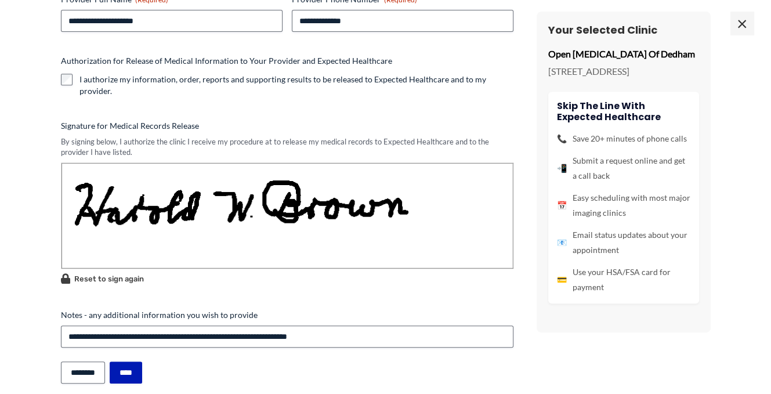  Describe the element at coordinates (287, 126) in the screenshot. I see `label: Signature for Medical Records Release` at that location.